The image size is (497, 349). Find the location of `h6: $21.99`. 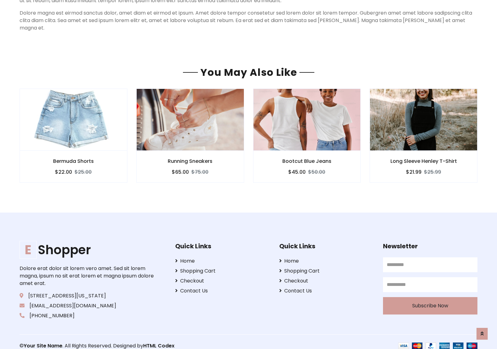

h6: $21.99 is located at coordinates (414, 172).